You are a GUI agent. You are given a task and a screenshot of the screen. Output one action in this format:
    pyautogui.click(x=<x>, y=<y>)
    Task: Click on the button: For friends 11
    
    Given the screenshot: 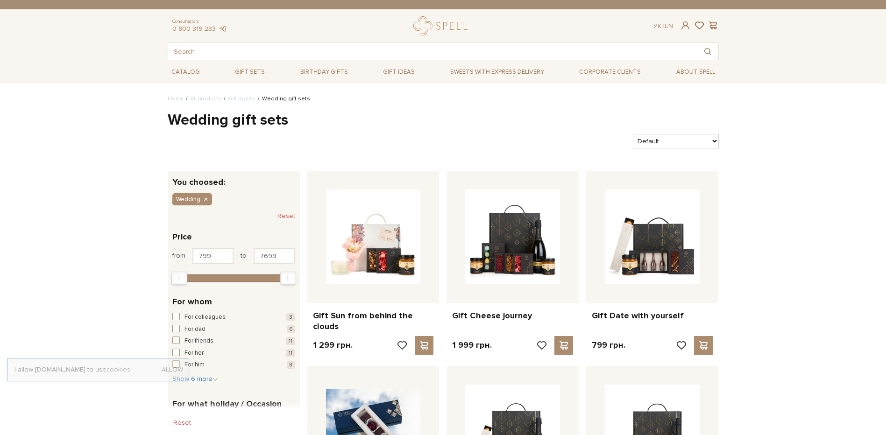 What is the action you would take?
    pyautogui.click(x=234, y=341)
    